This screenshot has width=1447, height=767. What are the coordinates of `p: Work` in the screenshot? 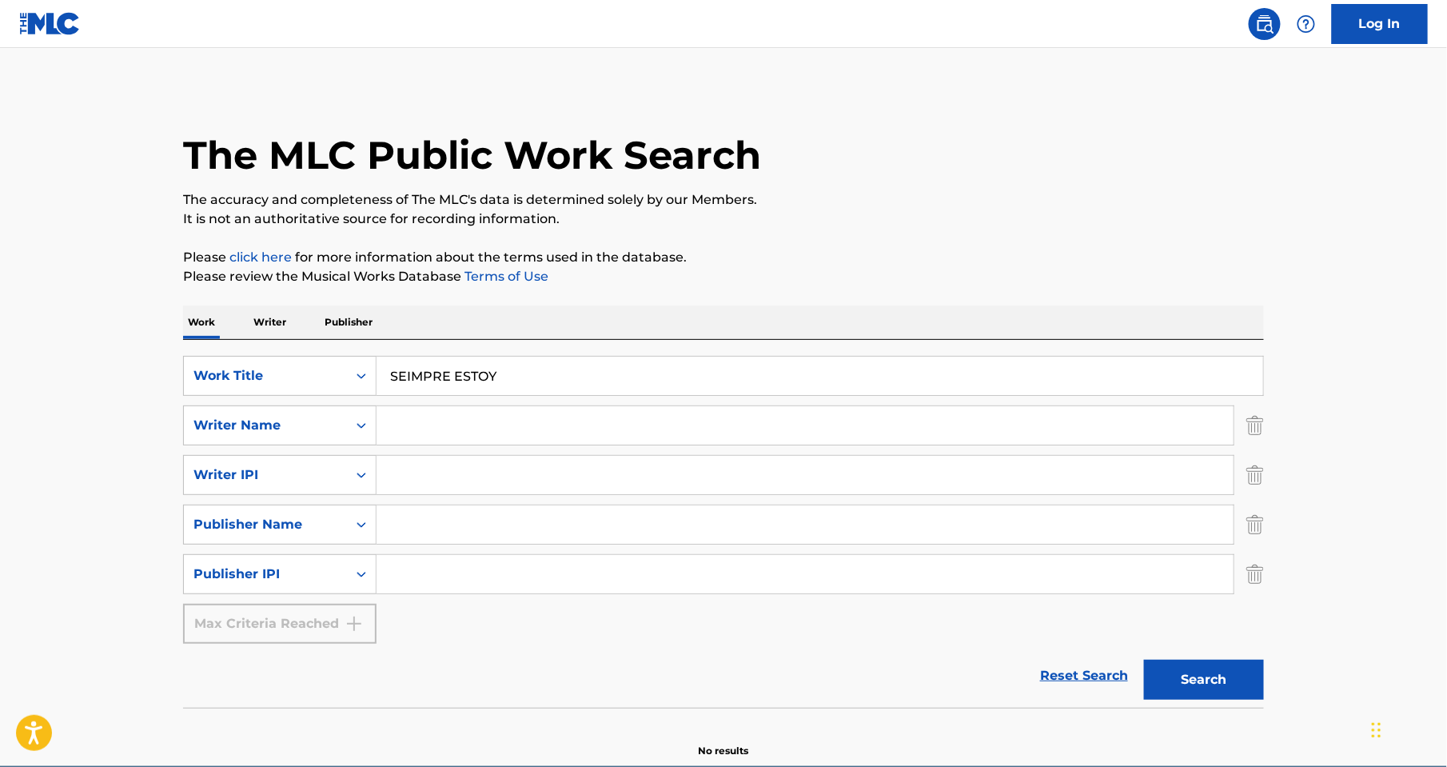 It's located at (201, 322).